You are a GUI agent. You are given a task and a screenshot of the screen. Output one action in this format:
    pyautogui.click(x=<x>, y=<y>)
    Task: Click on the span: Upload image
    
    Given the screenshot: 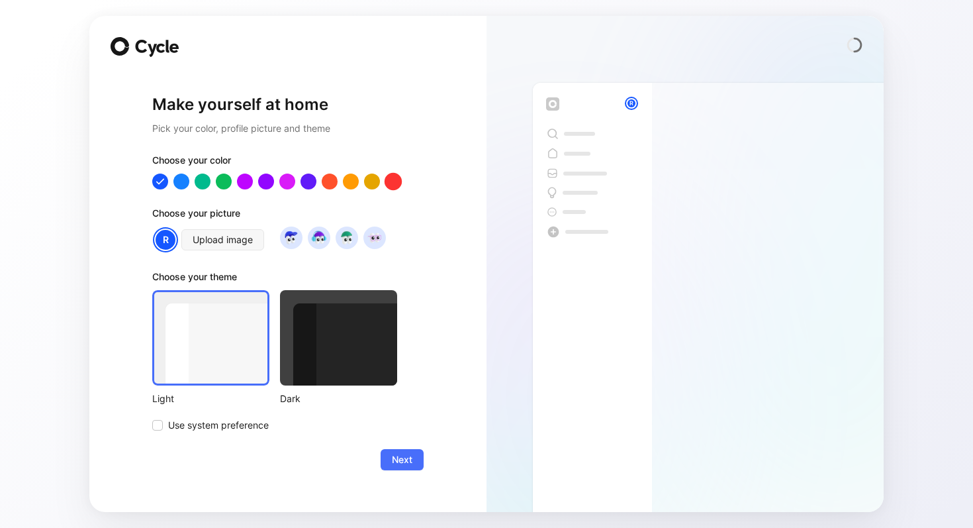 What is the action you would take?
    pyautogui.click(x=222, y=240)
    